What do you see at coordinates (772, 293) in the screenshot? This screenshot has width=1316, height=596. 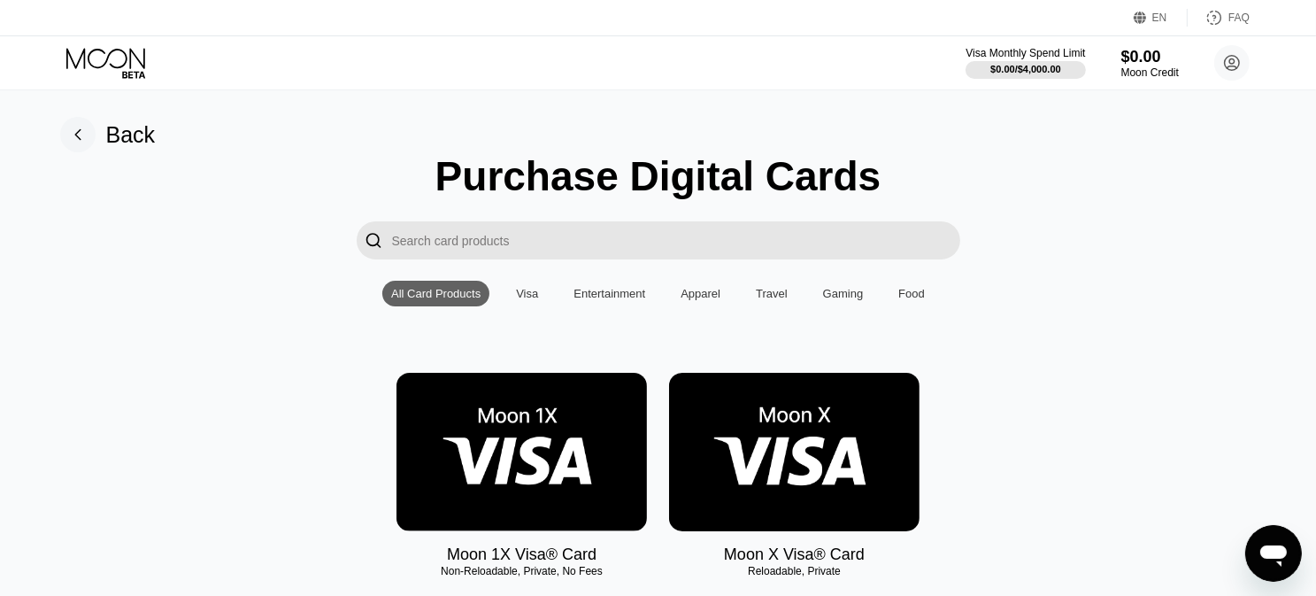 I see `div: Travel` at bounding box center [772, 293].